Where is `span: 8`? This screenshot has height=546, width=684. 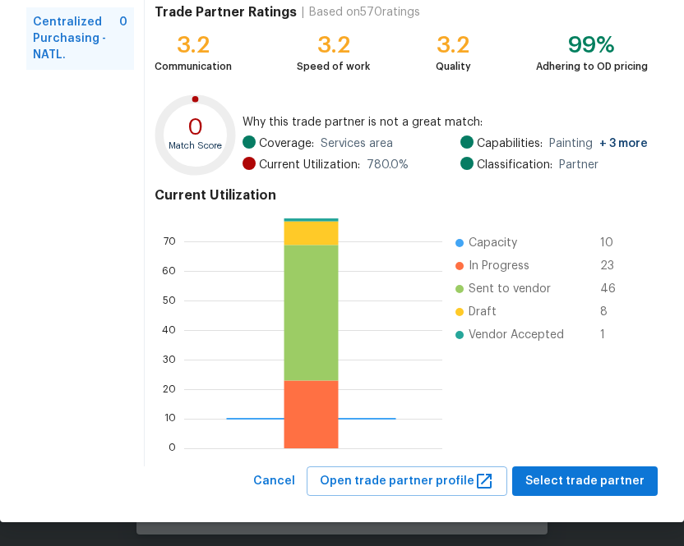 span: 8 is located at coordinates (613, 312).